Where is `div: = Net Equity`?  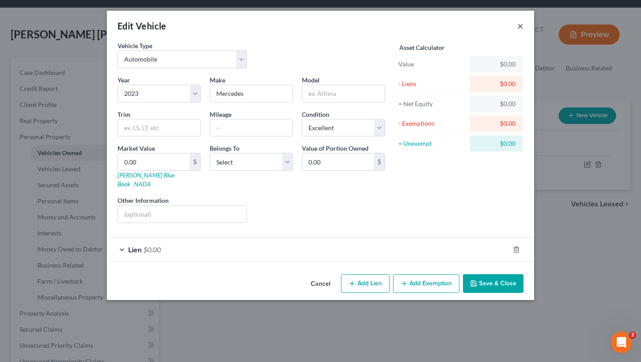 div: = Net Equity is located at coordinates (432, 104).